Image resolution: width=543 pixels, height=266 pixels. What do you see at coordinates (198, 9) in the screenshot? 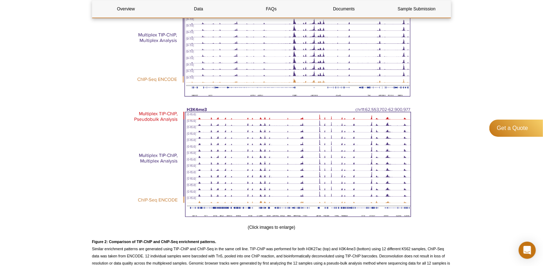
I see `a: Data` at bounding box center [198, 9].